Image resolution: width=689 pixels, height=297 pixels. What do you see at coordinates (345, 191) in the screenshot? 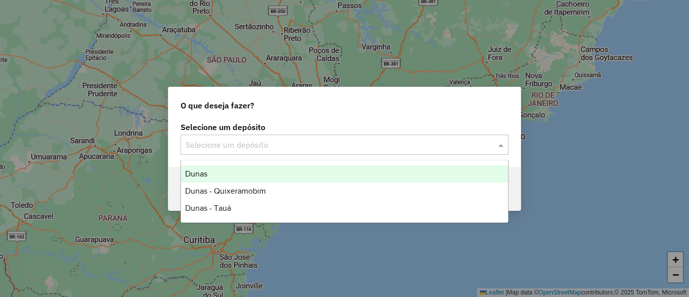
I see `ng-dropdown-panel: Options list` at bounding box center [345, 191].